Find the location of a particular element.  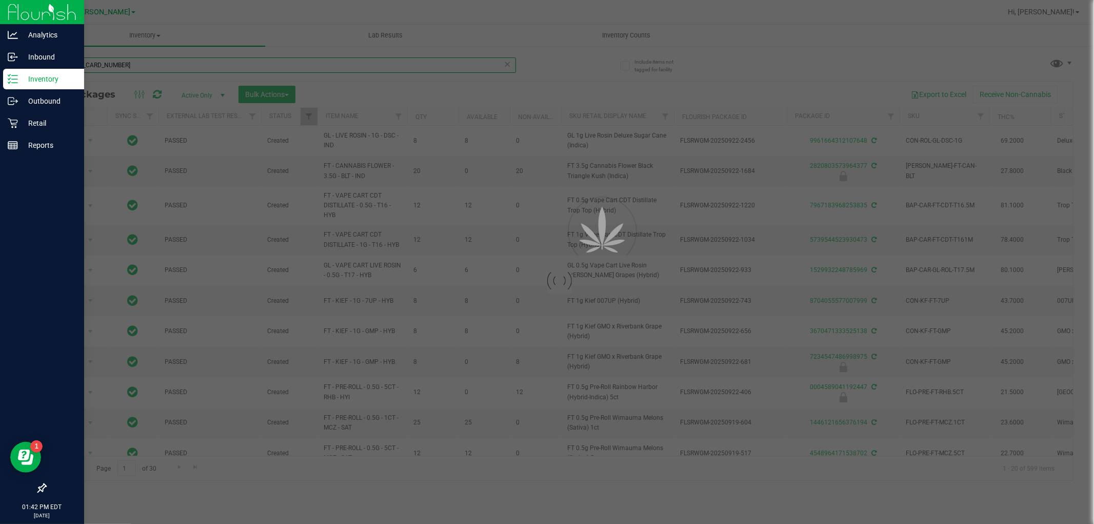

inline-svg: Retail is located at coordinates (13, 123).